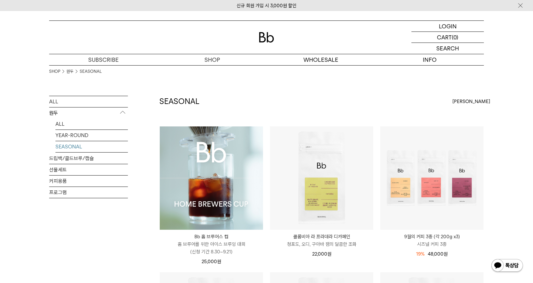  What do you see at coordinates (88, 158) in the screenshot?
I see `a: 드립백/콜드브루/캡슐` at bounding box center [88, 158].